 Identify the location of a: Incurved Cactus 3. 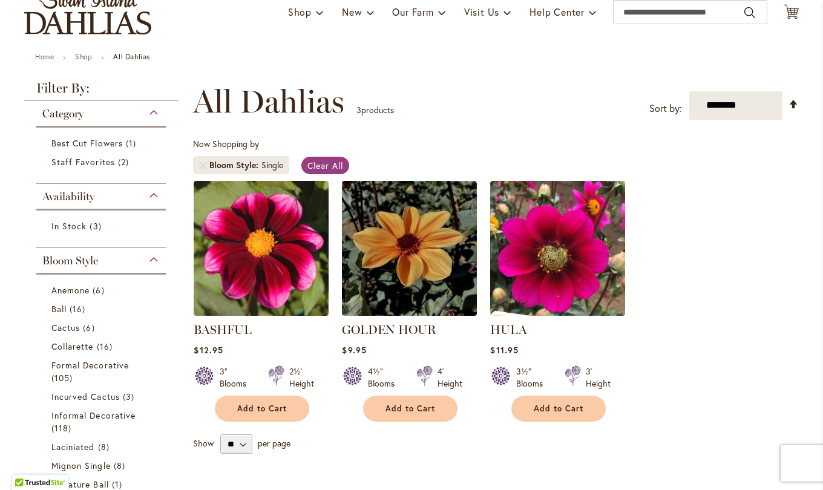
(102, 396).